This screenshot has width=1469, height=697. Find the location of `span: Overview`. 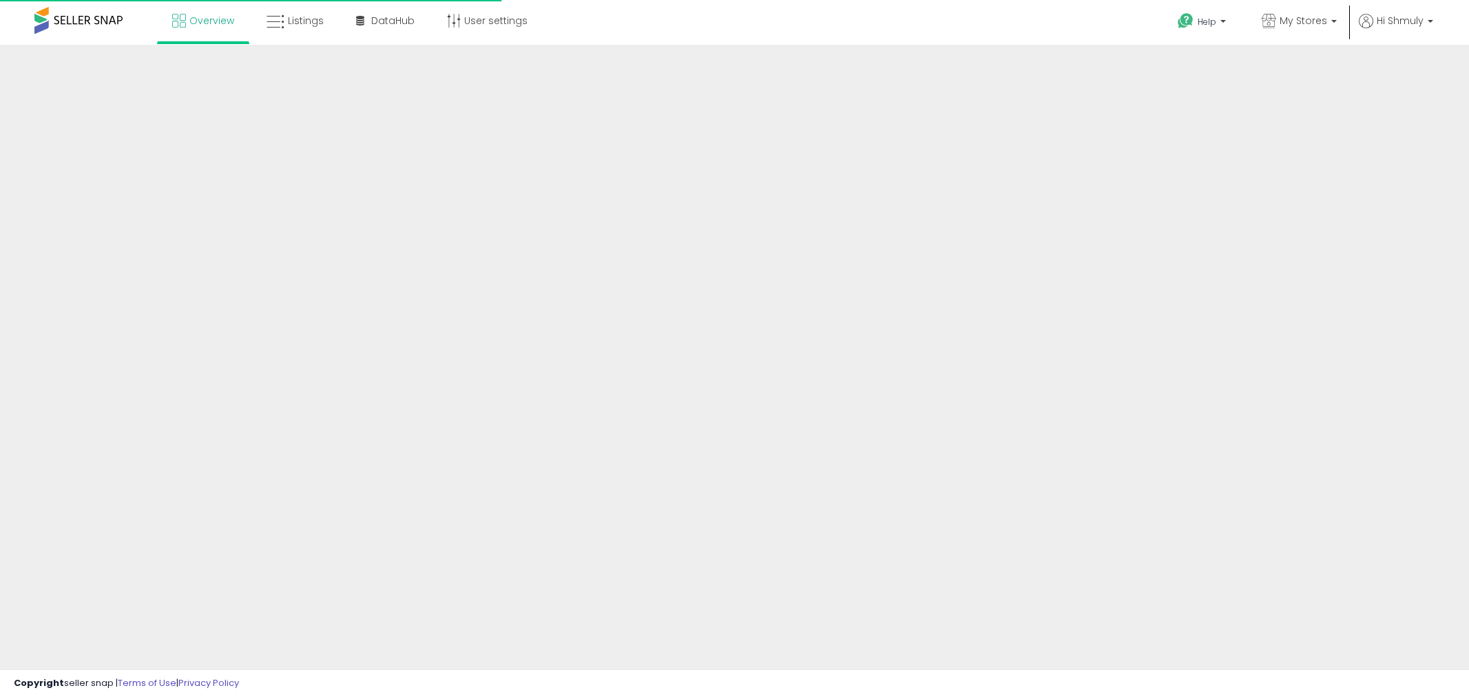

span: Overview is located at coordinates (211, 21).